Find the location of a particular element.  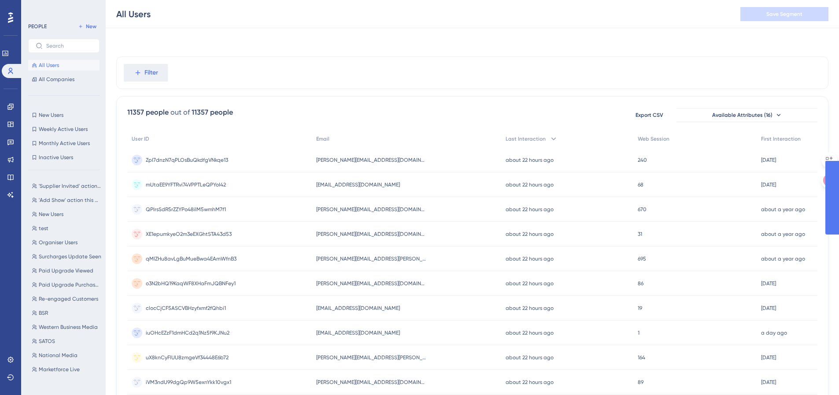

span: Web Session is located at coordinates (654, 139).